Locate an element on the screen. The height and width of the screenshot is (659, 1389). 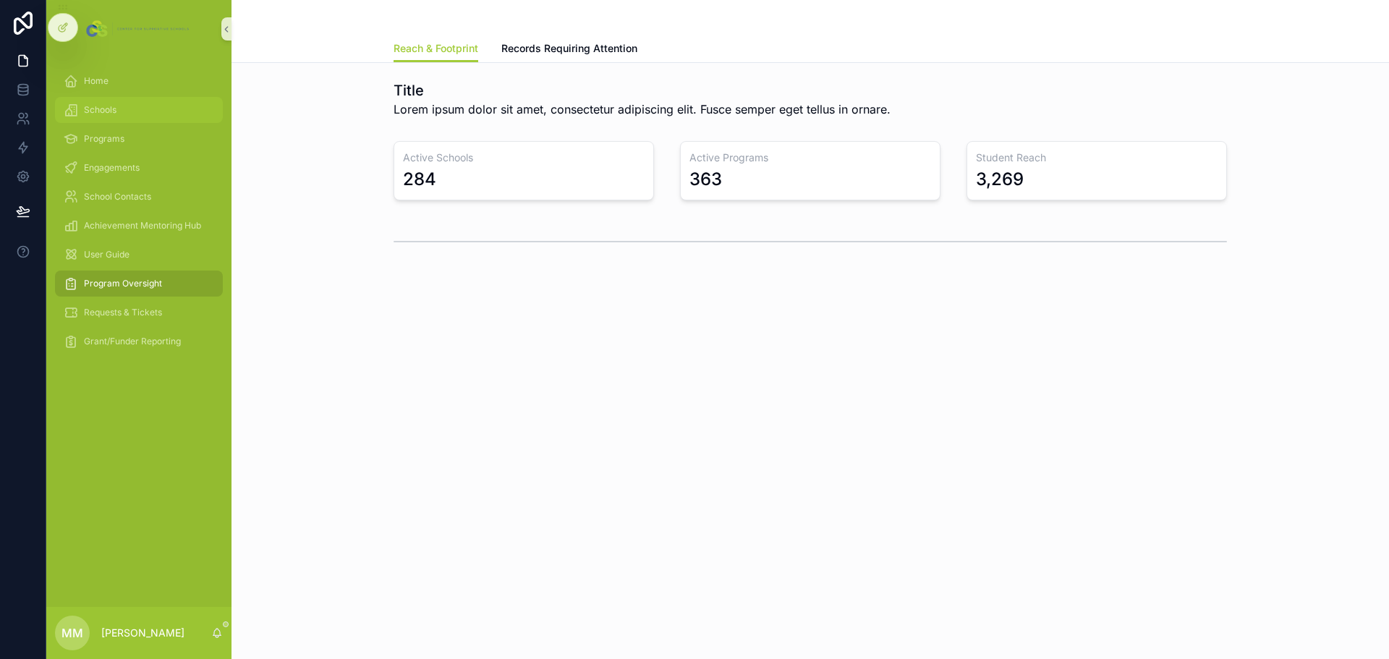
h1: Title is located at coordinates (642, 90).